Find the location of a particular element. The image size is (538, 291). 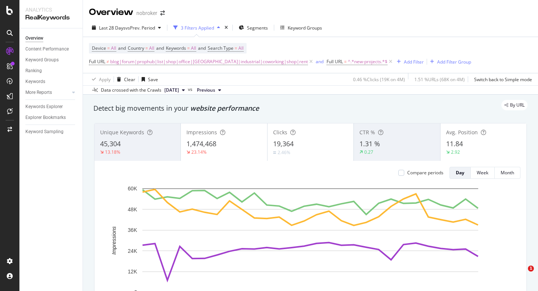

div: times is located at coordinates (226, 28).